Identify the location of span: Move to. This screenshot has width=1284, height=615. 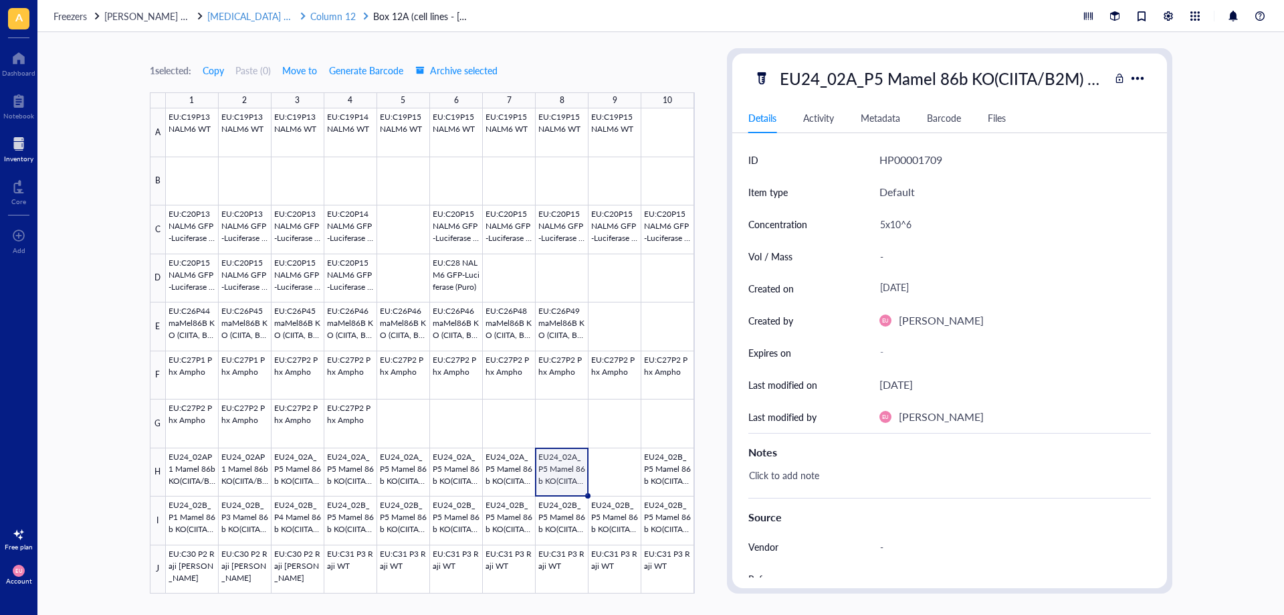
(300, 70).